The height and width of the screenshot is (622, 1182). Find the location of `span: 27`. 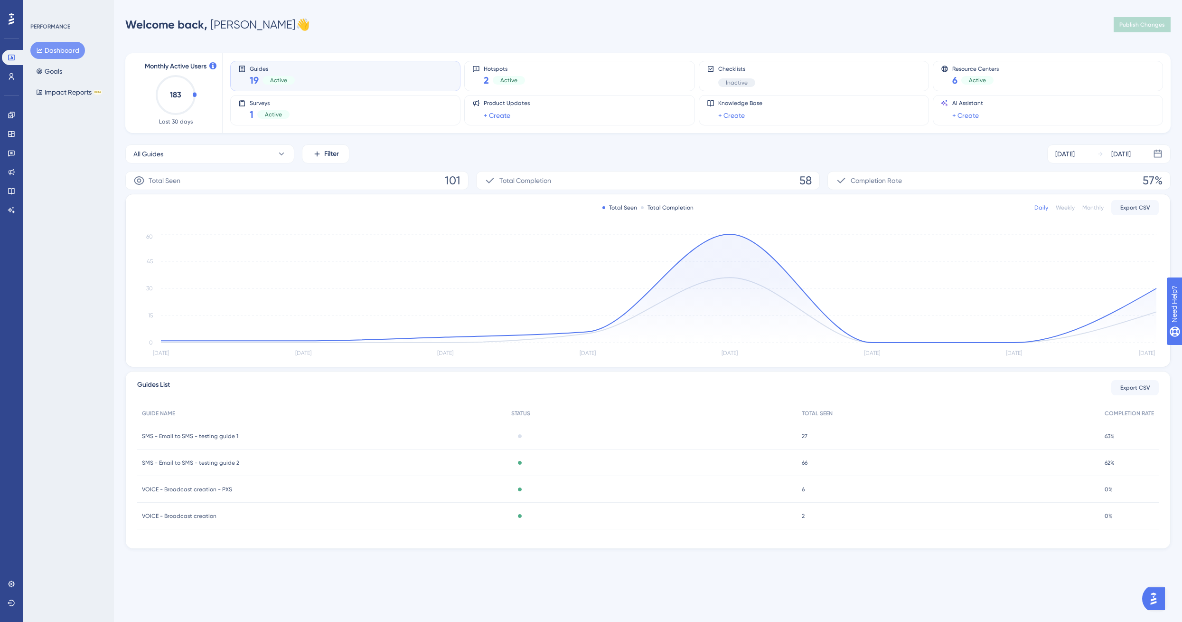

span: 27 is located at coordinates (805, 436).